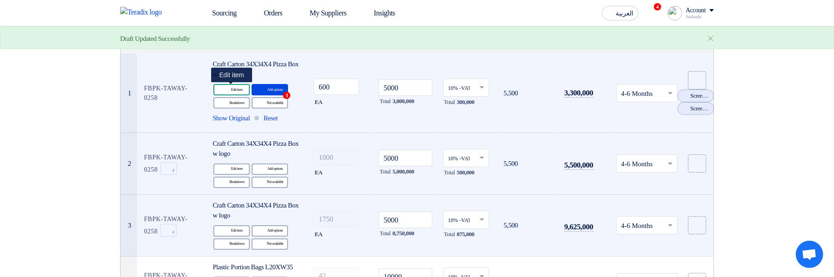  What do you see at coordinates (403, 101) in the screenshot?
I see `span: 3,000,000` at bounding box center [403, 101].